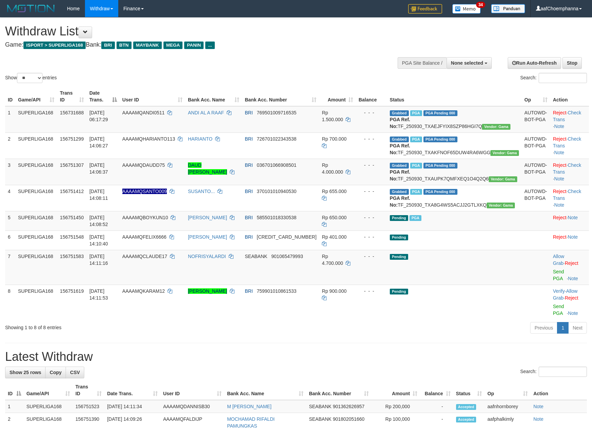 The image size is (592, 432). Describe the element at coordinates (508, 9) in the screenshot. I see `img: panduan.png` at that location.